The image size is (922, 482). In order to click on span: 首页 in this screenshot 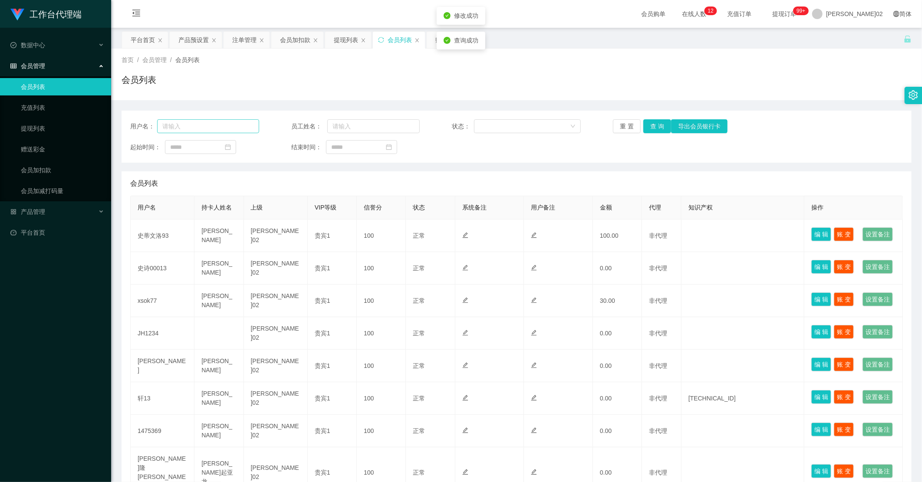, I will do `click(128, 60)`.